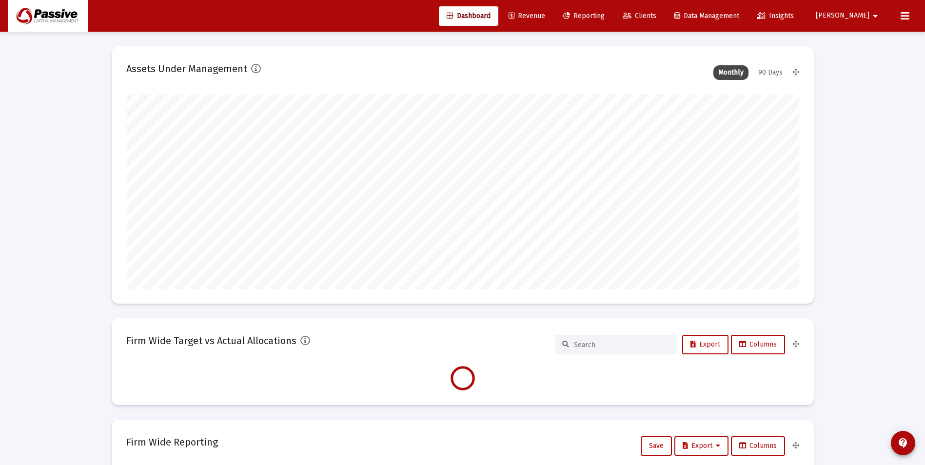  What do you see at coordinates (622, 345) in the screenshot?
I see `input: Search` at bounding box center [622, 345].